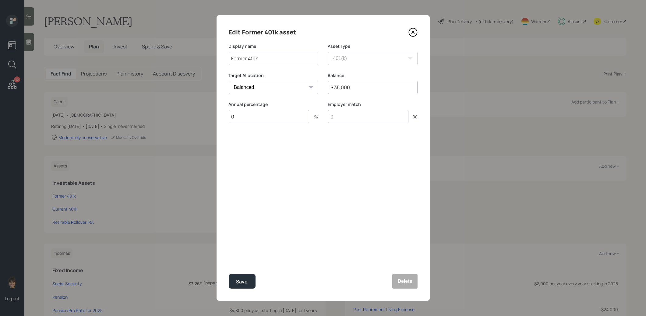 Image resolution: width=646 pixels, height=316 pixels. Describe the element at coordinates (373, 75) in the screenshot. I see `label: Balance` at that location.